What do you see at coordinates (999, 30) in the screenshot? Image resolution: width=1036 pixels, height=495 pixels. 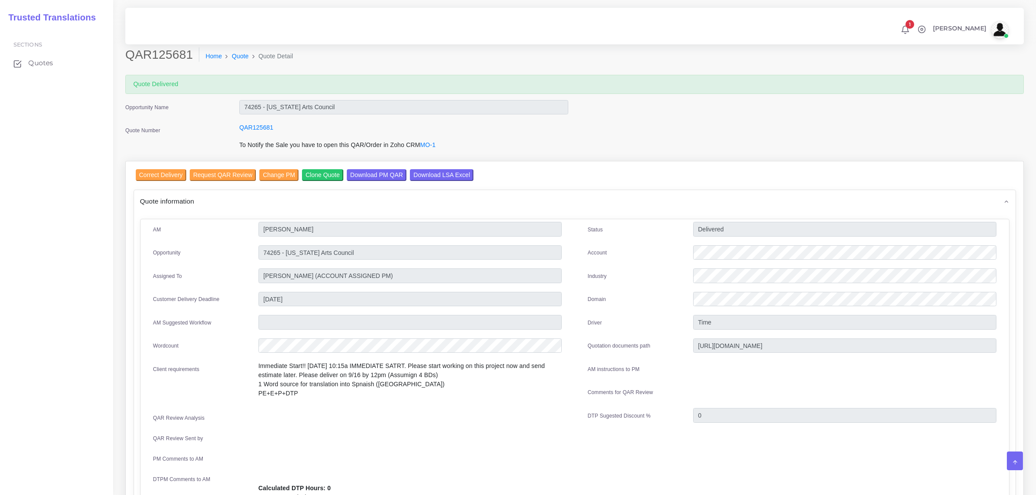 I see `img: avatar` at bounding box center [999, 30].